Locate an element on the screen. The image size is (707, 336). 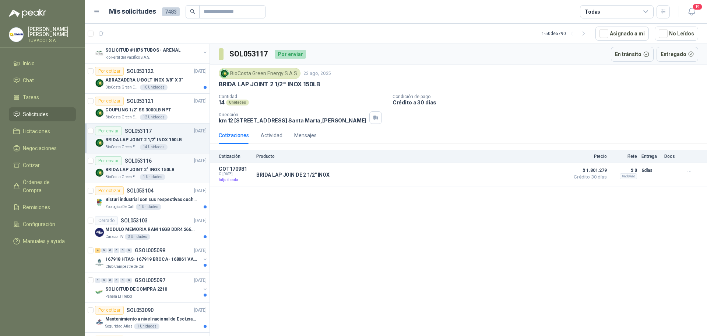
h1: Mis solicitudes is located at coordinates (133, 11).